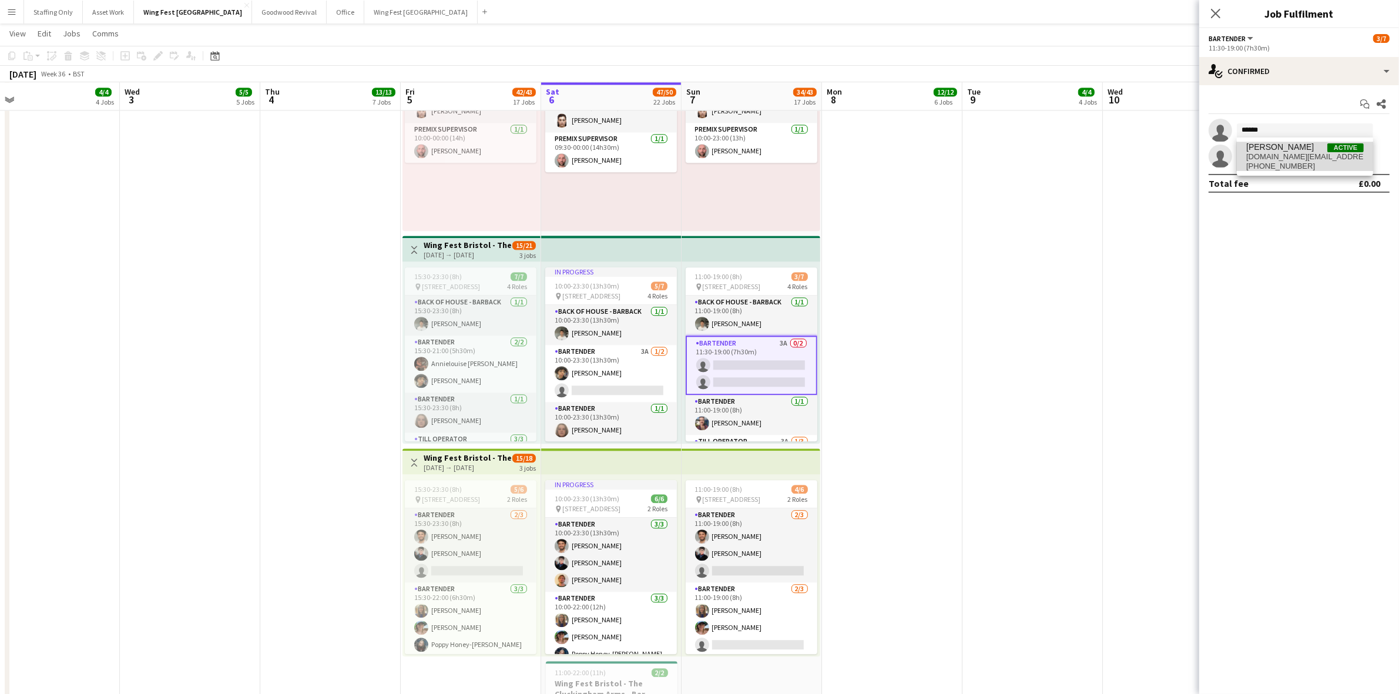  I want to click on div: In progress, so click(611, 485).